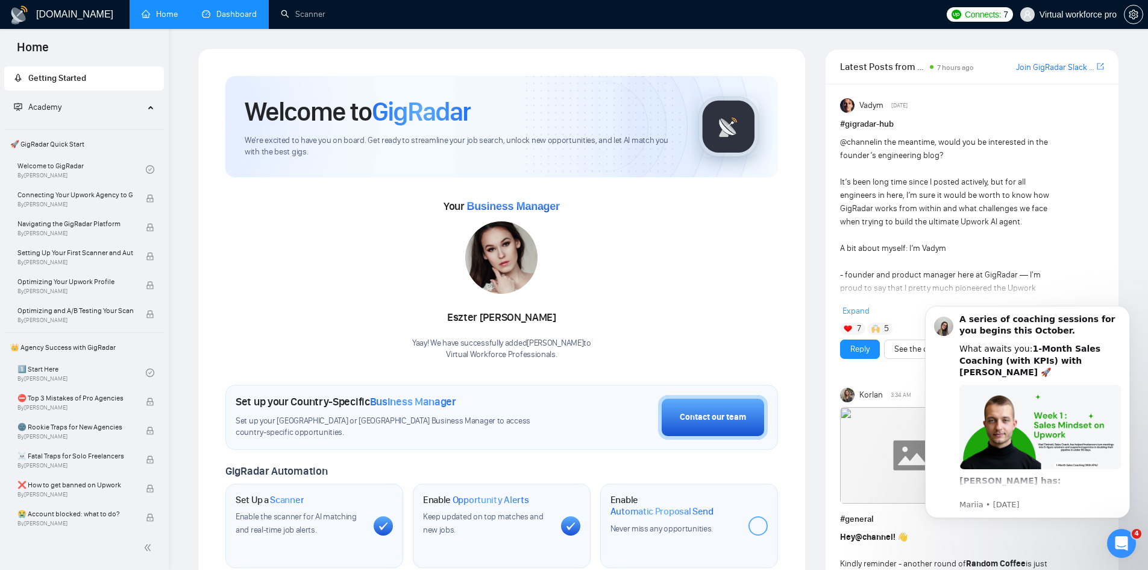 The height and width of the screenshot is (570, 1148). What do you see at coordinates (1028, 14) in the screenshot?
I see `span: user` at bounding box center [1028, 14].